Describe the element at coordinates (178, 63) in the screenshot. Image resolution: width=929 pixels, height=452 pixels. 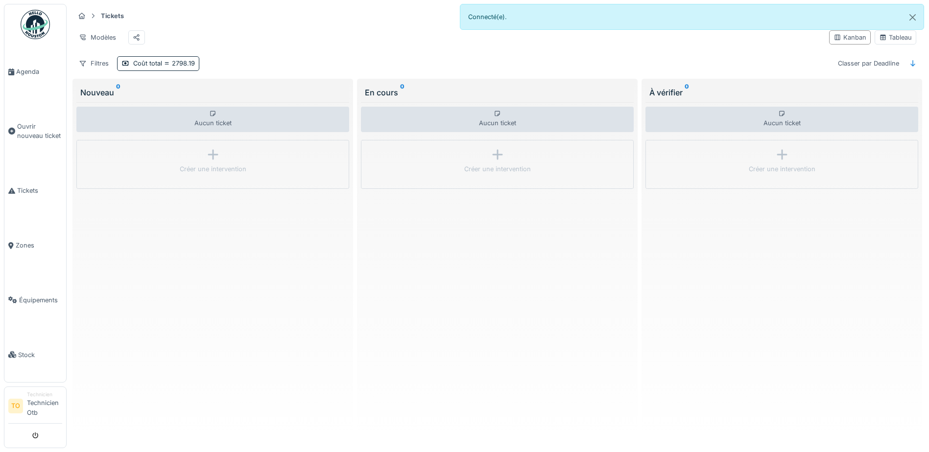
I see `span: 2798.19` at that location.